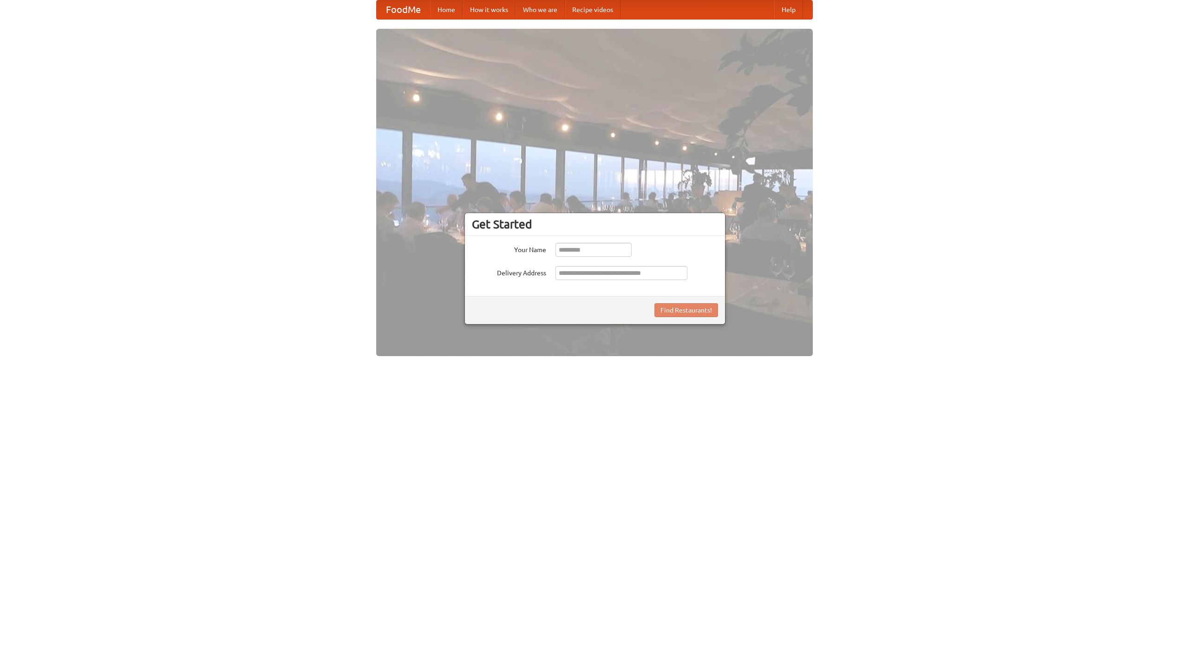  Describe the element at coordinates (686, 310) in the screenshot. I see `button: Find Restaurants!` at that location.